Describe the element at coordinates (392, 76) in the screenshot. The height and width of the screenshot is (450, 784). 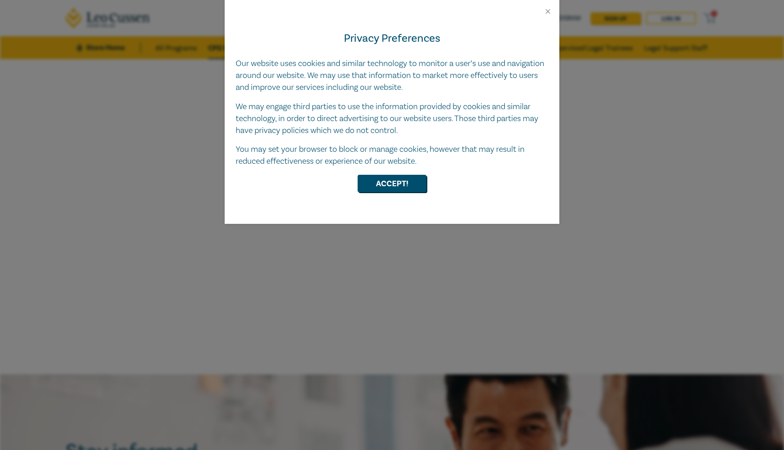
I see `p: Our website uses cookies and similar technology to monitor a user’s use and navigation around our...` at that location.